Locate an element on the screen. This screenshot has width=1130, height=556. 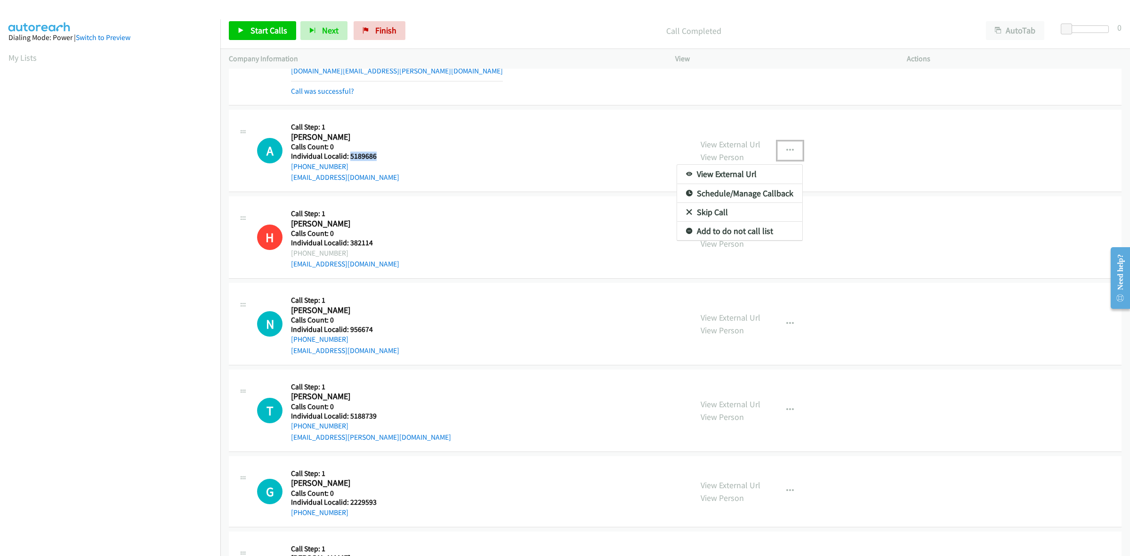
a: My Lists is located at coordinates (23, 57).